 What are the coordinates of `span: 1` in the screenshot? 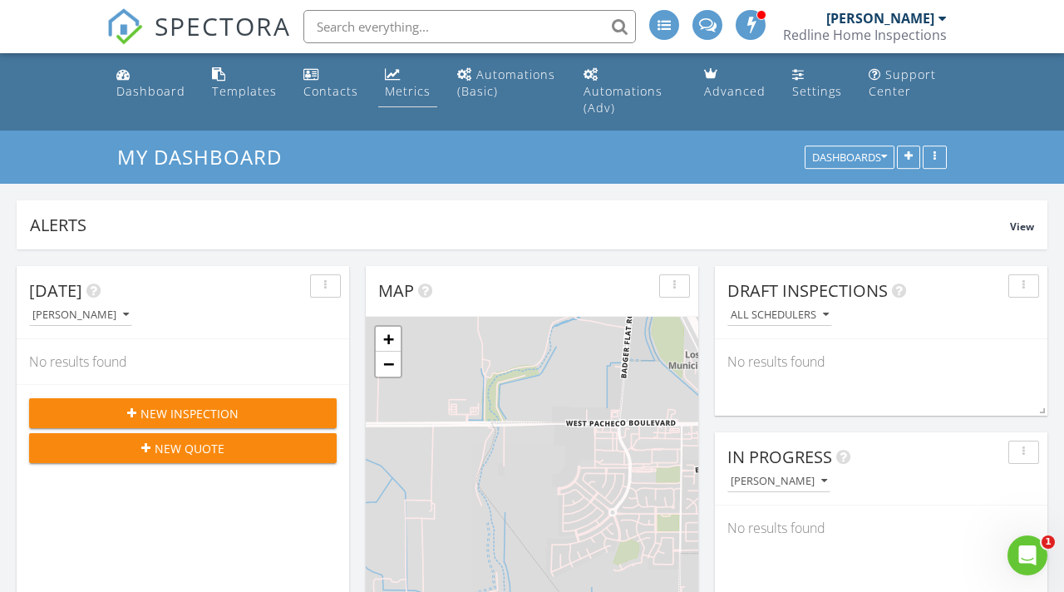 It's located at (1048, 542).